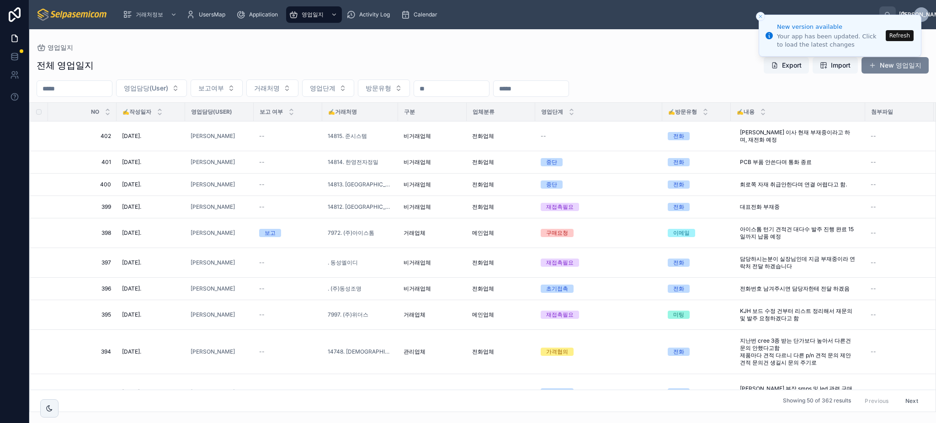 The width and height of the screenshot is (936, 423). Describe the element at coordinates (798, 352) in the screenshot. I see `a: 지난번 cree 3종 받는 단가보다 높아서 다른건 문의 안했다고함 제품마다 견적 다르니 다른 p/n 견적 문의 제안 견적 문의건 생길시 문의 주기로` at that location.